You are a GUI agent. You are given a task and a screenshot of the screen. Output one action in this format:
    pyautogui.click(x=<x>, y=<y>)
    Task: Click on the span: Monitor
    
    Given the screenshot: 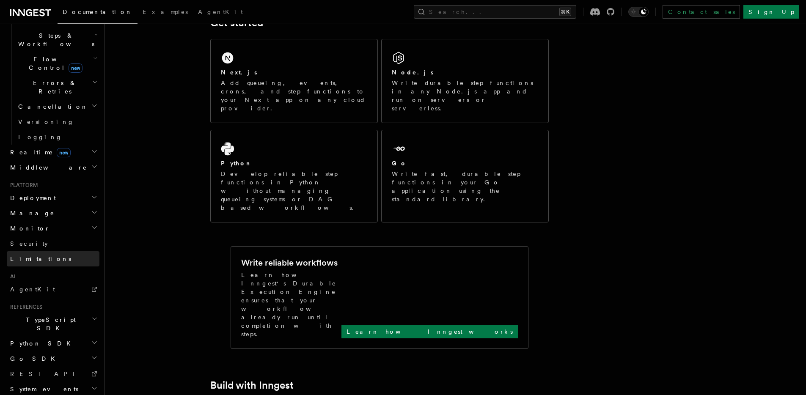 What is the action you would take?
    pyautogui.click(x=28, y=228)
    